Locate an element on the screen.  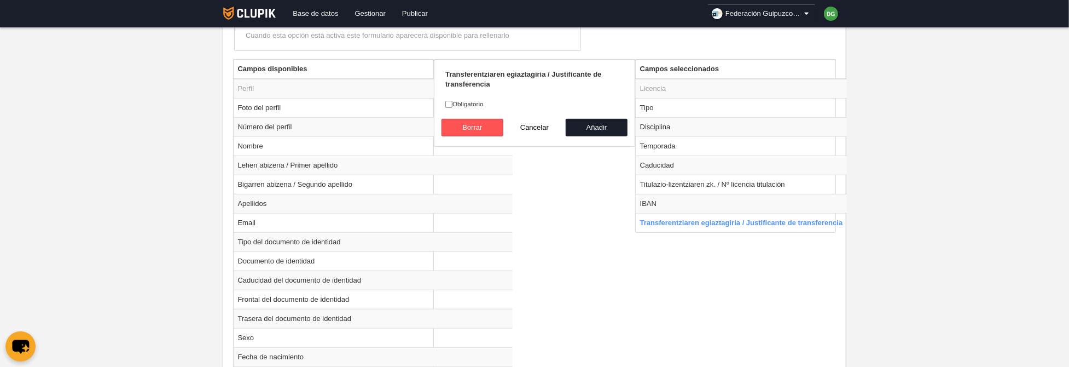
label: Obligatorio is located at coordinates (535, 104).